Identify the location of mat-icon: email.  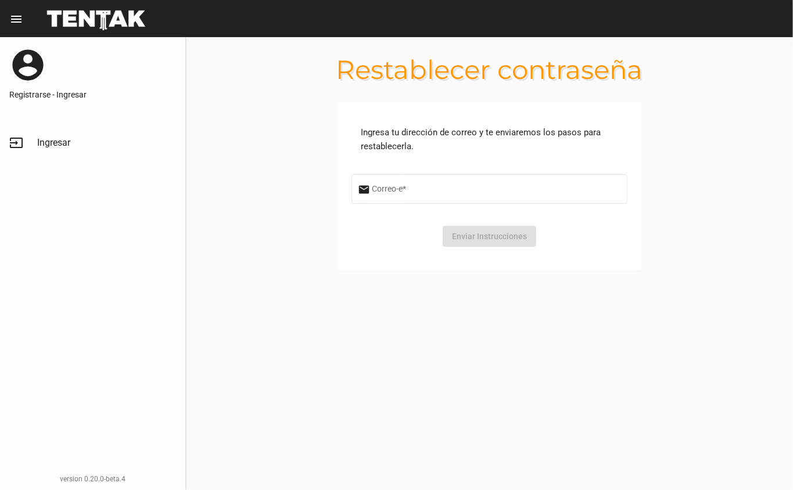
(365, 190).